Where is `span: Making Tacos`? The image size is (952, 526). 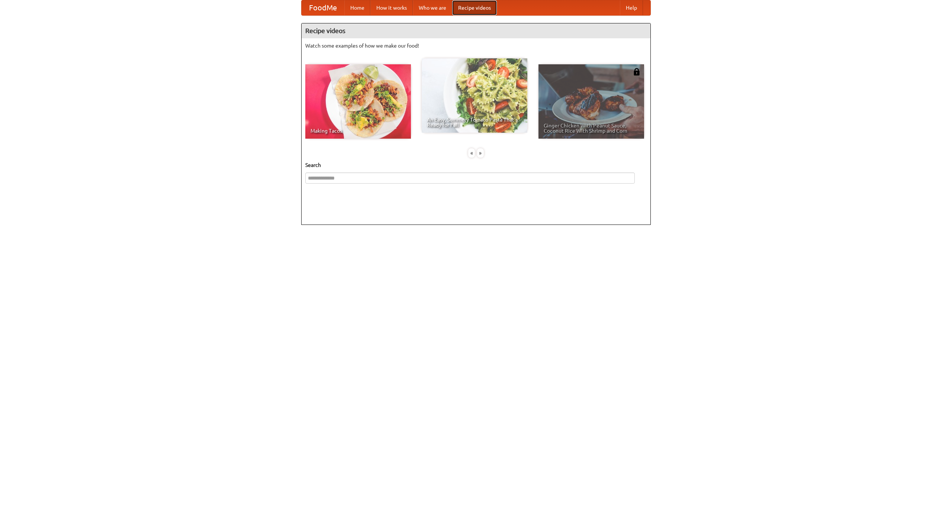
span: Making Tacos is located at coordinates (358, 131).